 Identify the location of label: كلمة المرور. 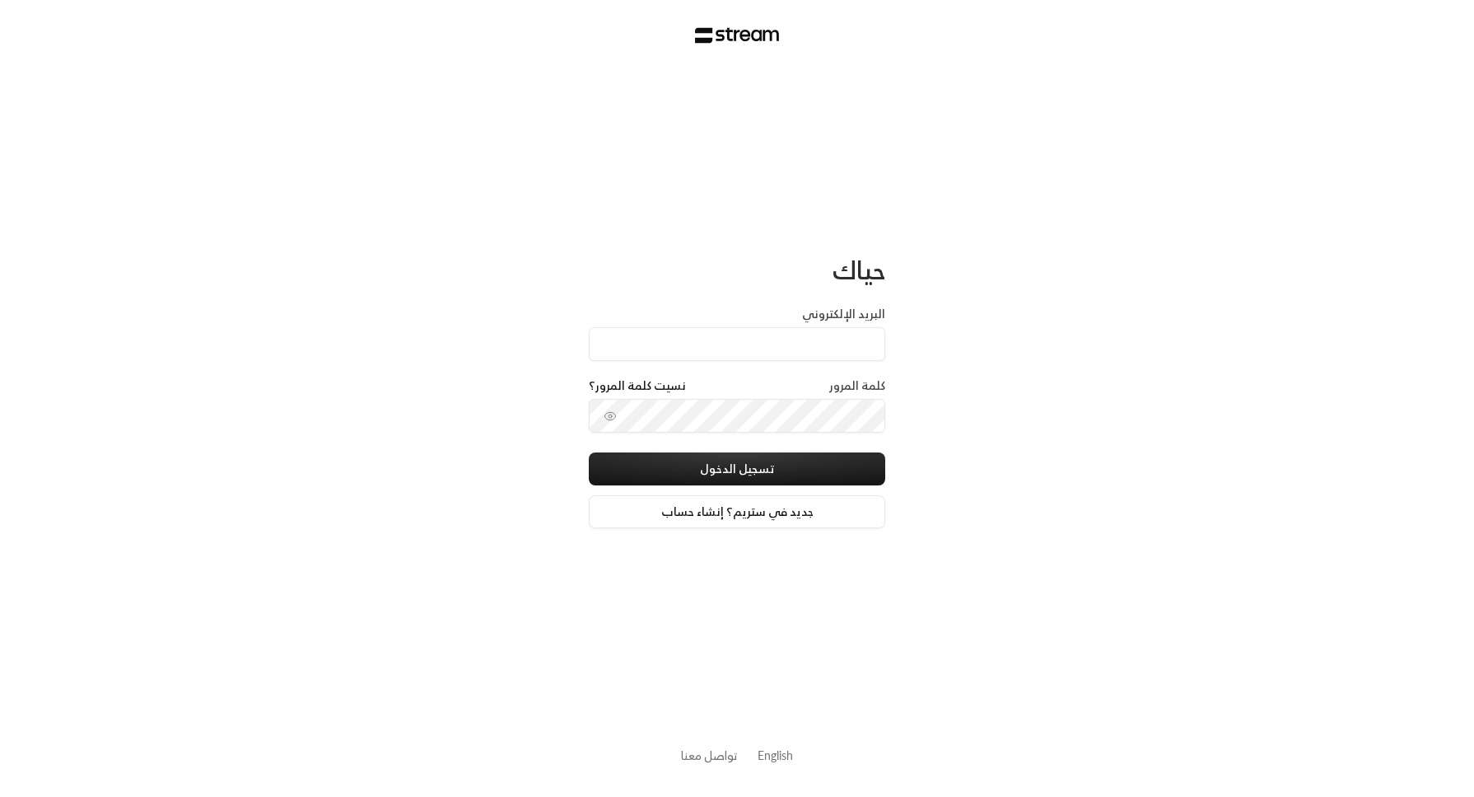
(857, 385).